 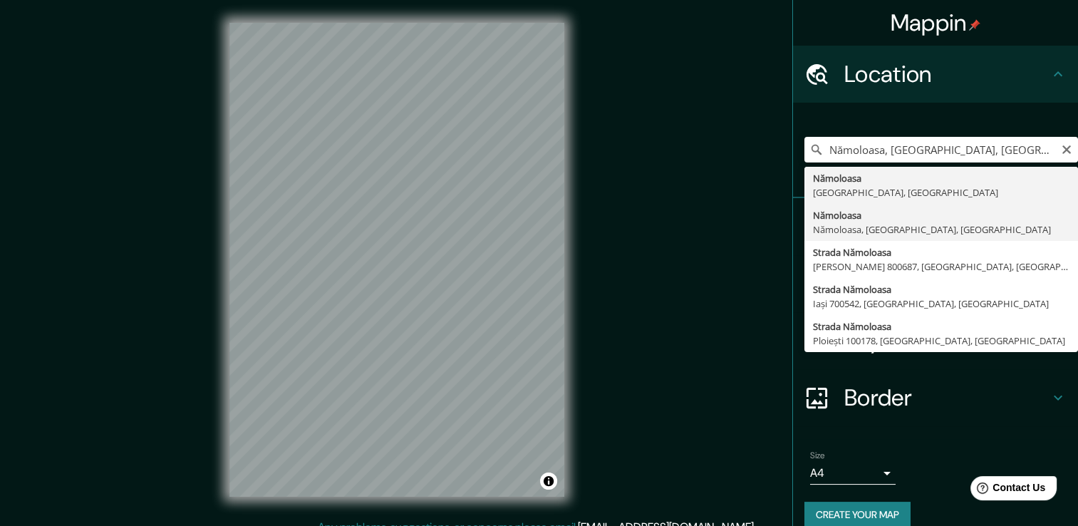 I want to click on div: Location, so click(x=935, y=74).